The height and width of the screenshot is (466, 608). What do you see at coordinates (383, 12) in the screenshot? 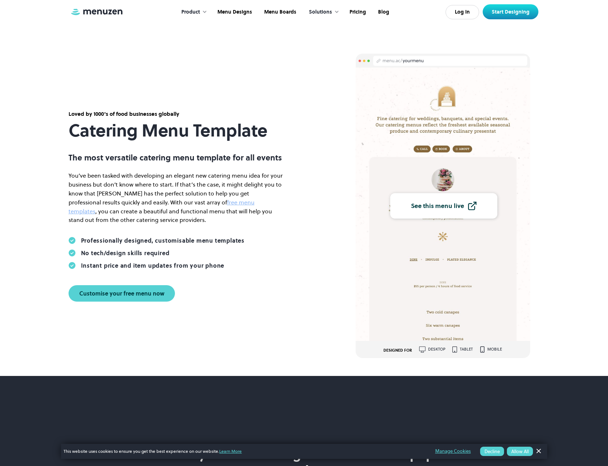
I see `a: Blog` at bounding box center [383, 12].